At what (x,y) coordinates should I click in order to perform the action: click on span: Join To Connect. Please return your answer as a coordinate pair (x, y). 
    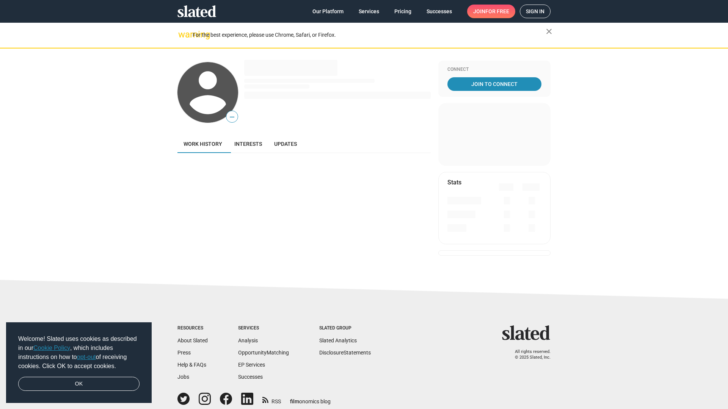
    Looking at the image, I should click on (494, 84).